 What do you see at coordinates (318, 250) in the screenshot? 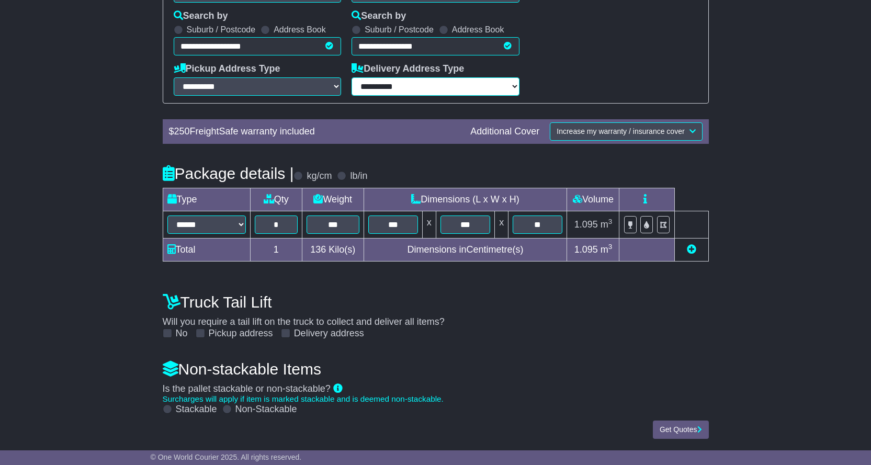
I see `span: 136` at bounding box center [318, 250].